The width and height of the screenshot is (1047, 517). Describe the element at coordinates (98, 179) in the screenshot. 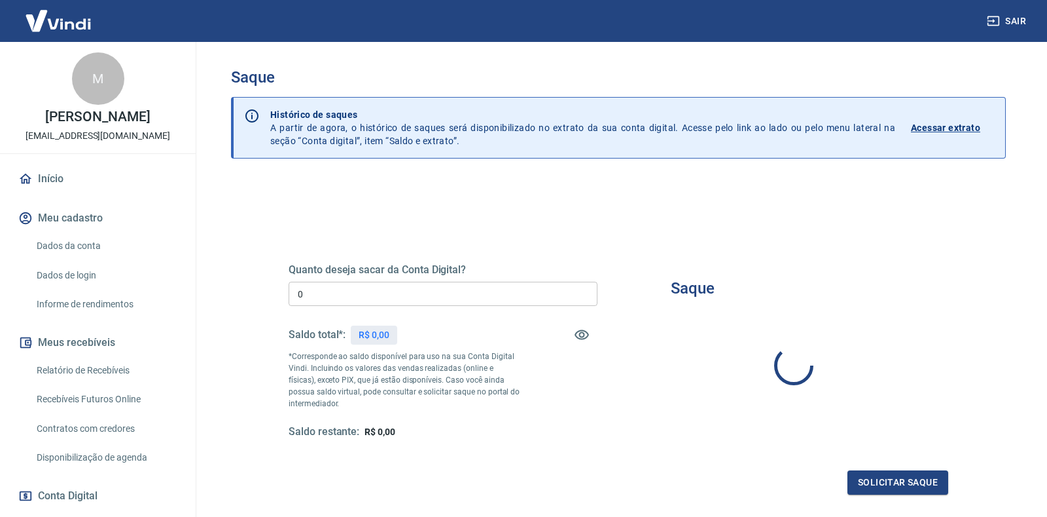

I see `a: Início` at that location.